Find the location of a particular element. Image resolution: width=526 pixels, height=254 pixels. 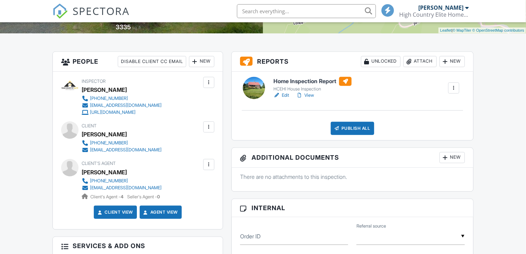

span: Seller's Agent - is located at coordinates (143, 196).